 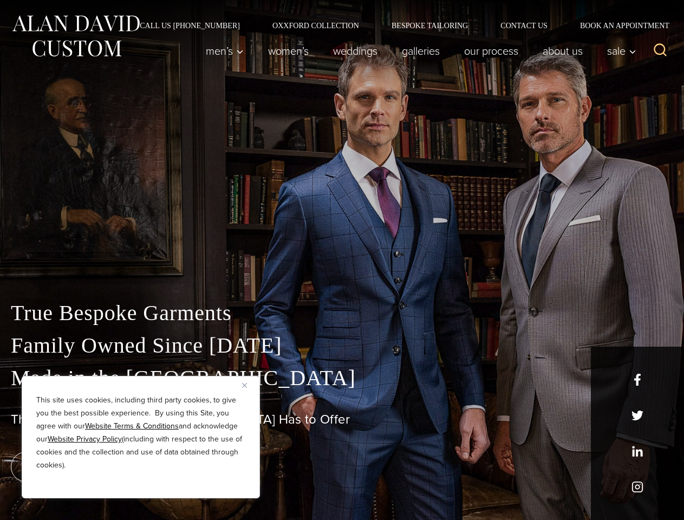 What do you see at coordinates (225, 51) in the screenshot?
I see `span: Men’s` at bounding box center [225, 51].